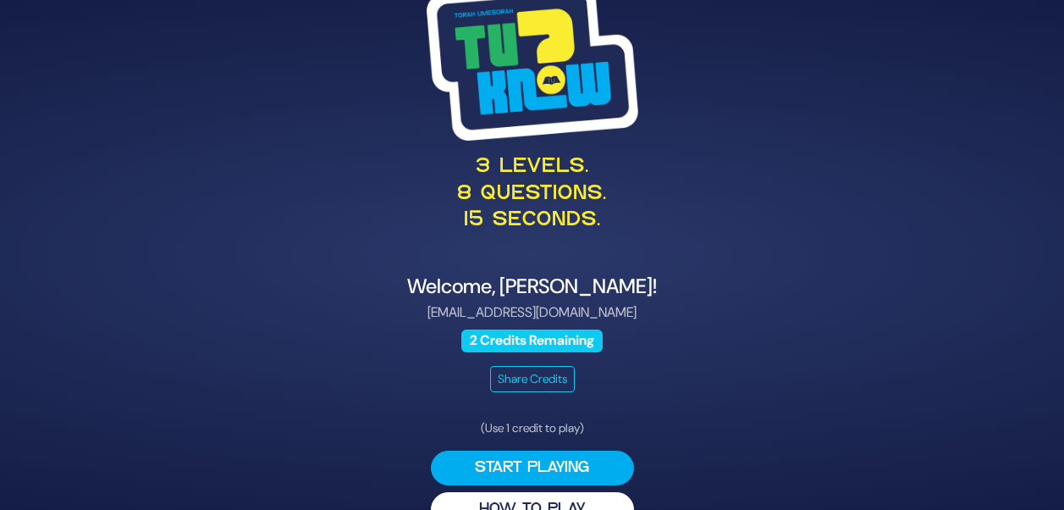  Describe the element at coordinates (532, 378) in the screenshot. I see `button: Share Credits` at that location.